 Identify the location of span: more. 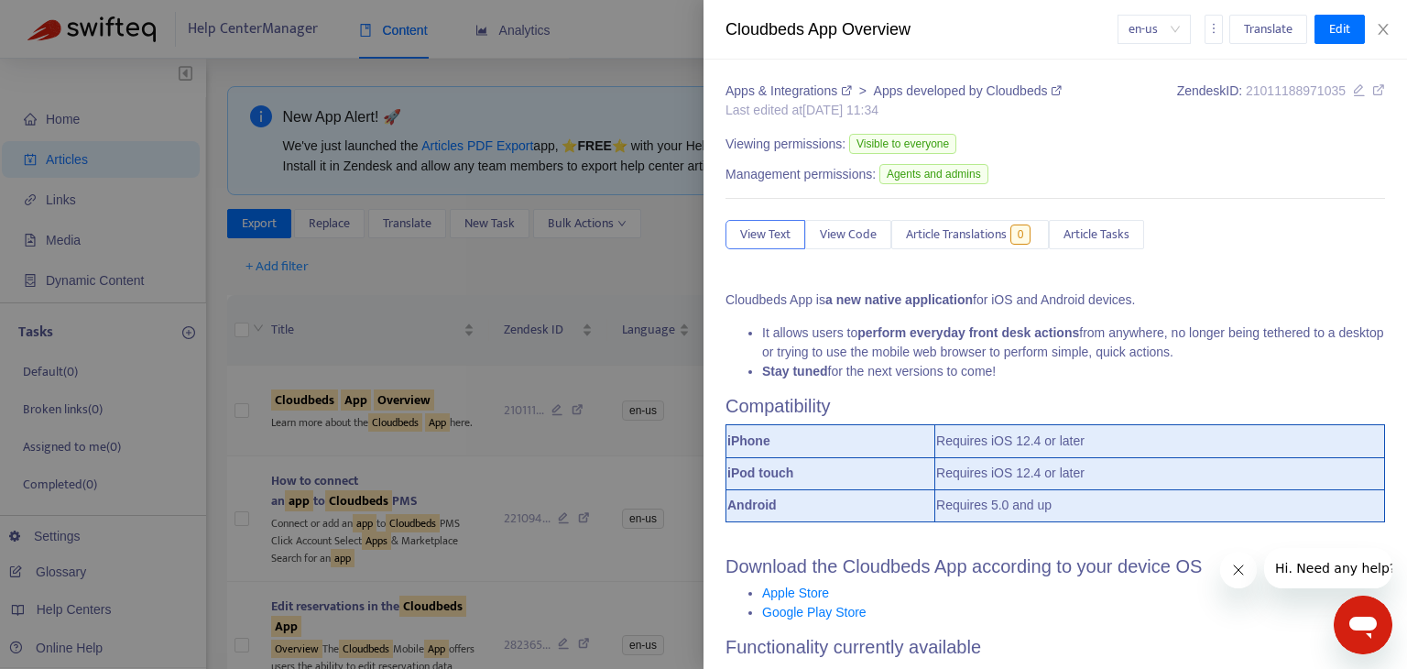
(1214, 28).